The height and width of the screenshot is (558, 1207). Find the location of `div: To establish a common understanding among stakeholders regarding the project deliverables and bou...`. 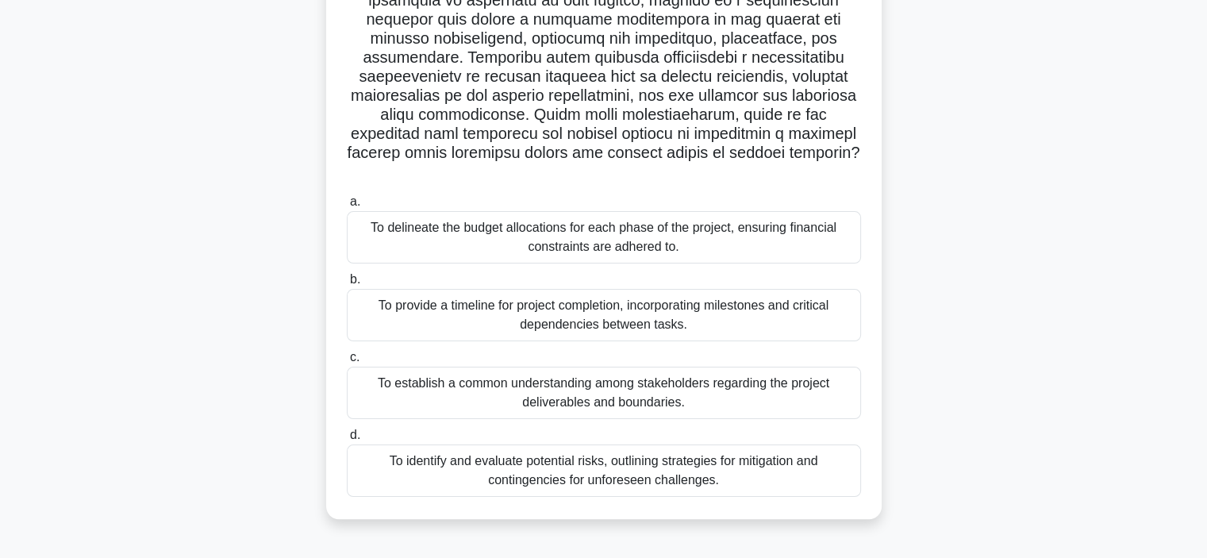

div: To establish a common understanding among stakeholders regarding the project deliverables and bou... is located at coordinates (604, 393).